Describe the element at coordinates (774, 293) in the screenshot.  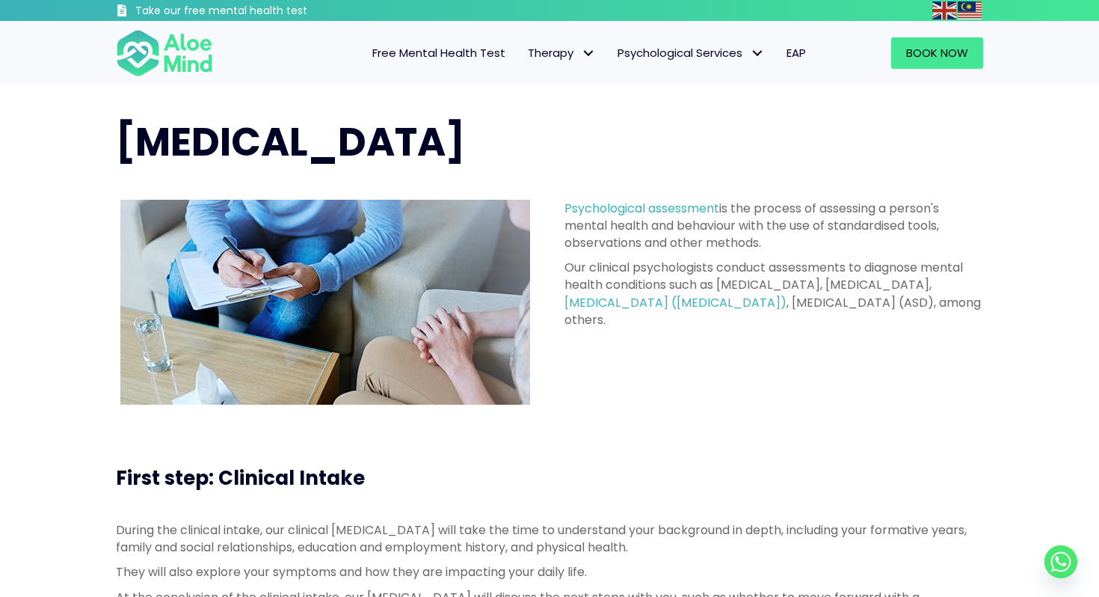
I see `p: Our clinical psychologists conduct assessments to diagnose mental health conditions such as [MEDI...` at that location.